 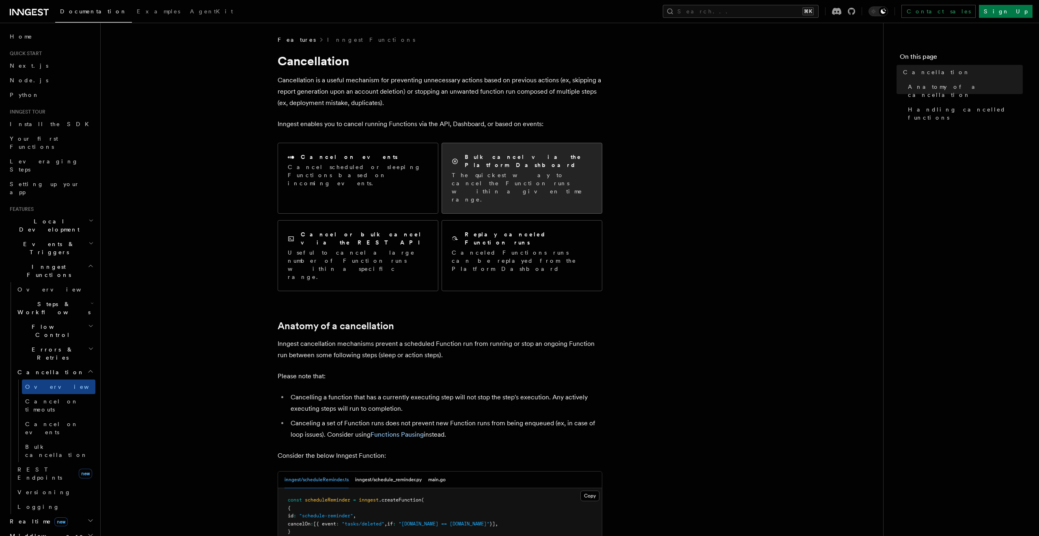 What do you see at coordinates (26, 112) in the screenshot?
I see `span: Inngest tour` at bounding box center [26, 112].